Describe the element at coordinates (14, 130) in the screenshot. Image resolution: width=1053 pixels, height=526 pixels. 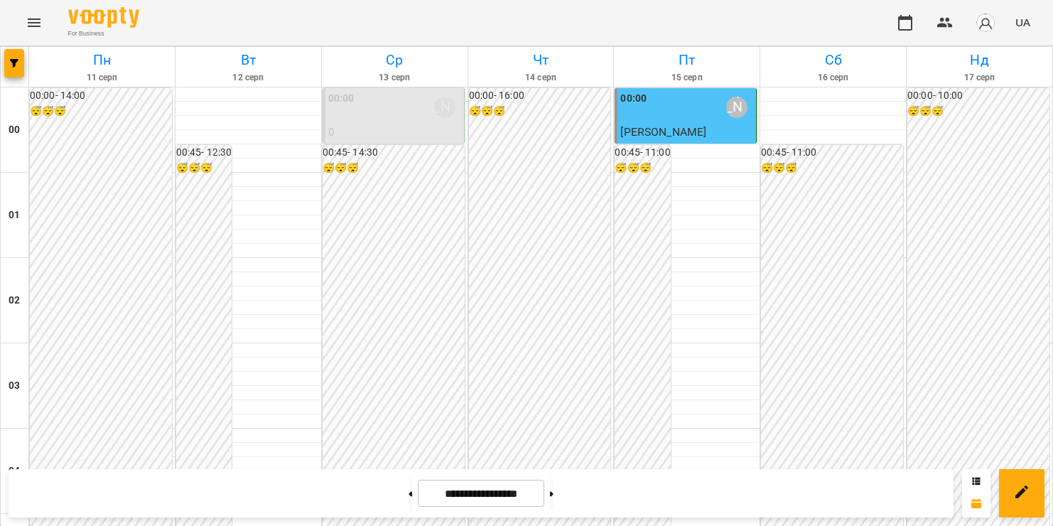
I see `h6: 00` at that location.